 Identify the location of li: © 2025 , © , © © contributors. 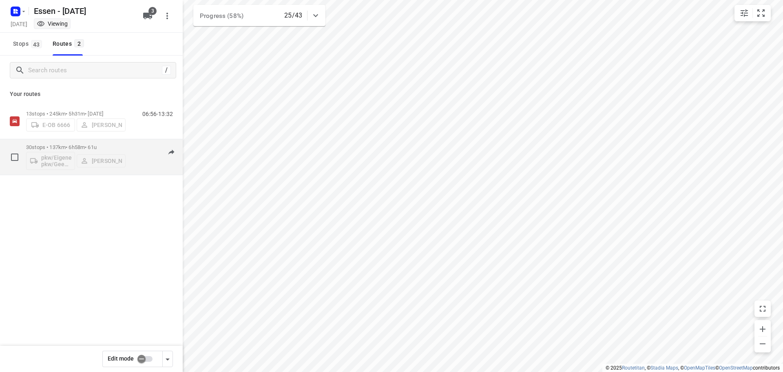
(692, 367).